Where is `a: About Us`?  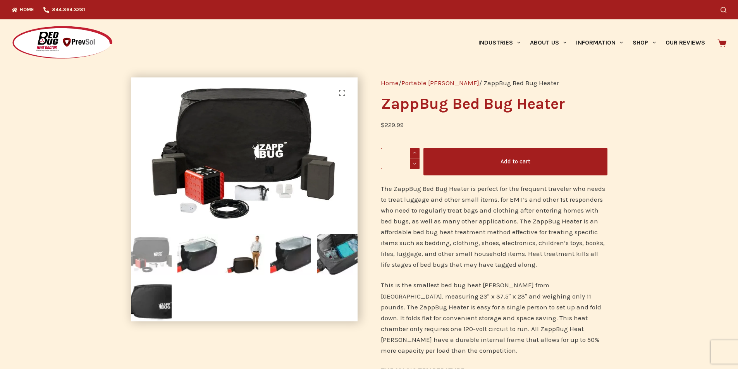
a: About Us is located at coordinates (548, 43).